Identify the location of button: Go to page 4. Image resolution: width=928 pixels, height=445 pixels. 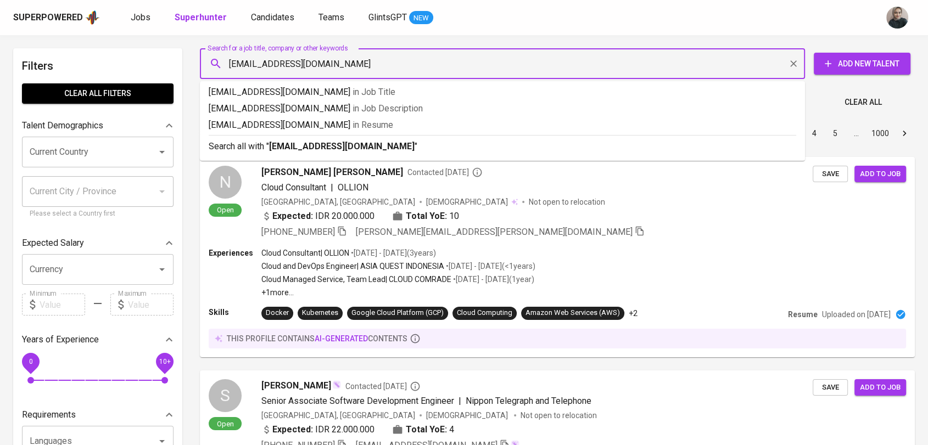
(815, 133).